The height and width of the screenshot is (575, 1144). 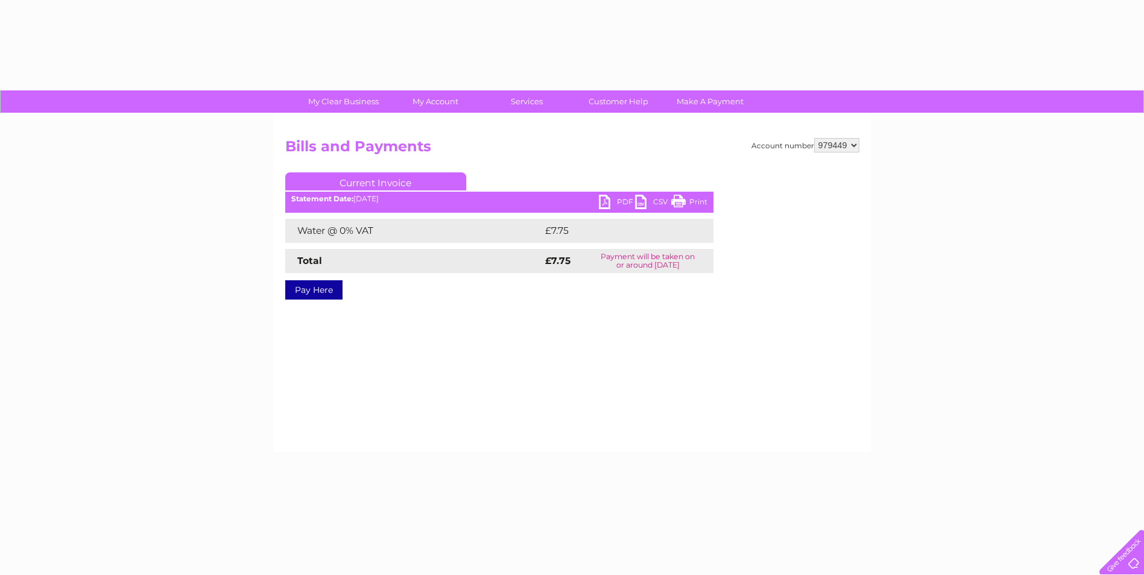 What do you see at coordinates (558, 260) in the screenshot?
I see `strong: £7.75` at bounding box center [558, 260].